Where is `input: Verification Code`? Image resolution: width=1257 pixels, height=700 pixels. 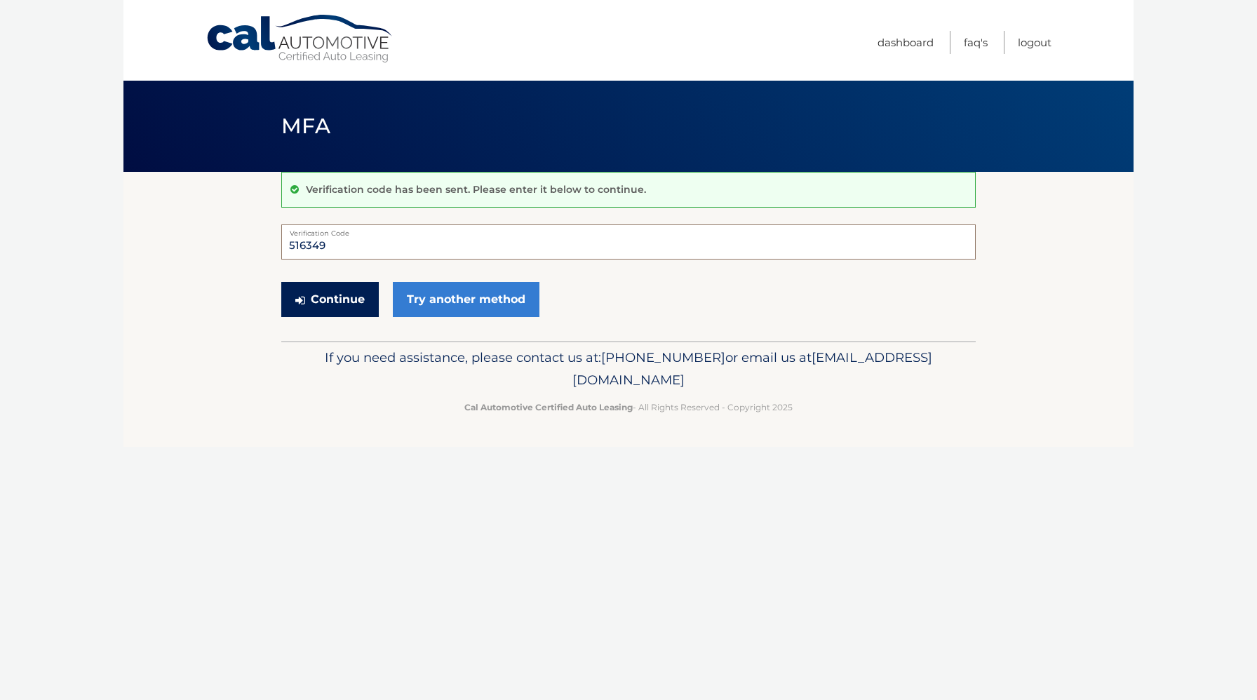 input: Verification Code is located at coordinates (629, 242).